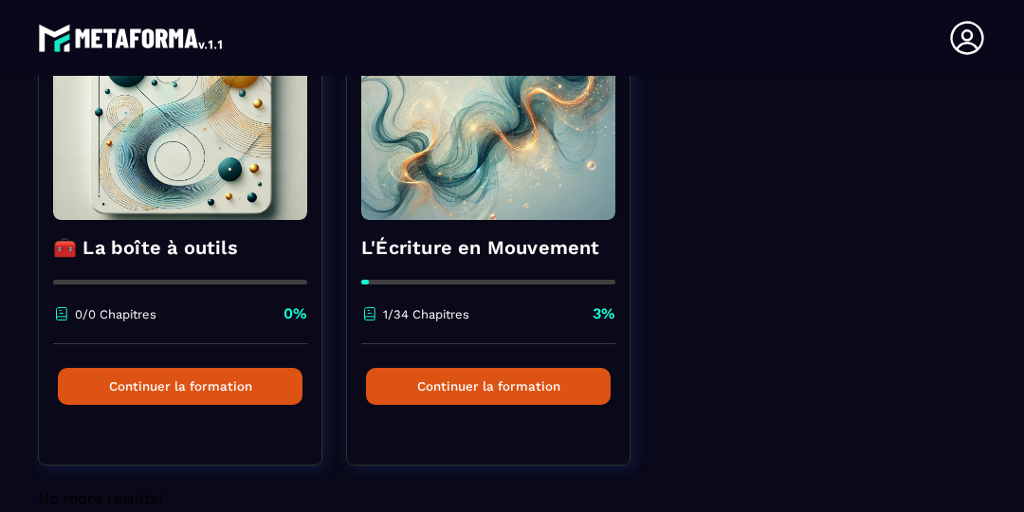  Describe the element at coordinates (132, 38) in the screenshot. I see `img: logo` at that location.